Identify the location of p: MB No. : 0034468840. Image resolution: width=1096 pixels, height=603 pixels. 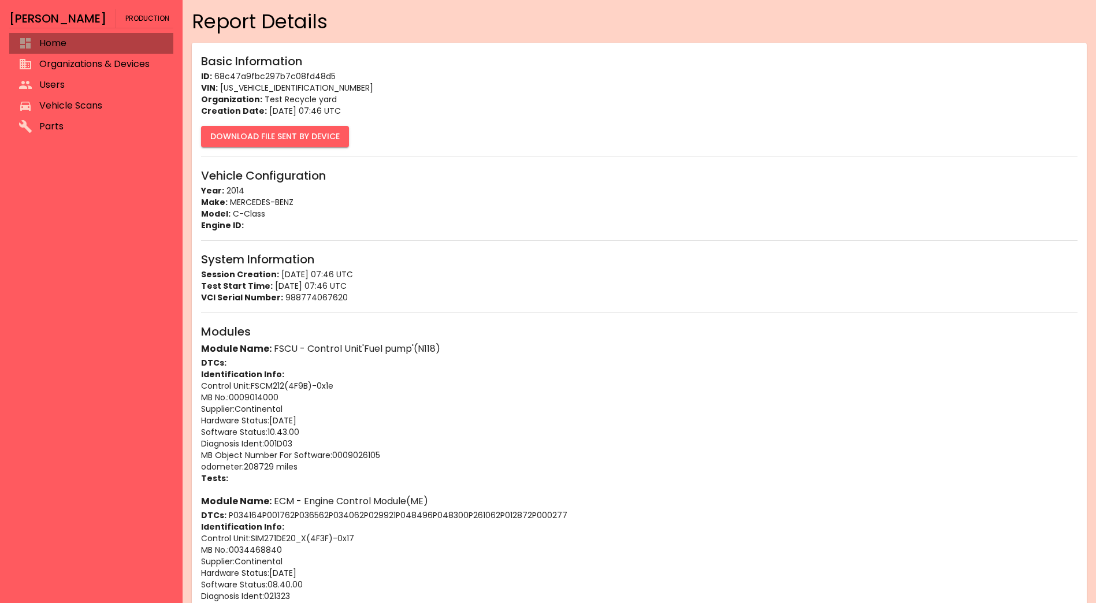
(639, 550).